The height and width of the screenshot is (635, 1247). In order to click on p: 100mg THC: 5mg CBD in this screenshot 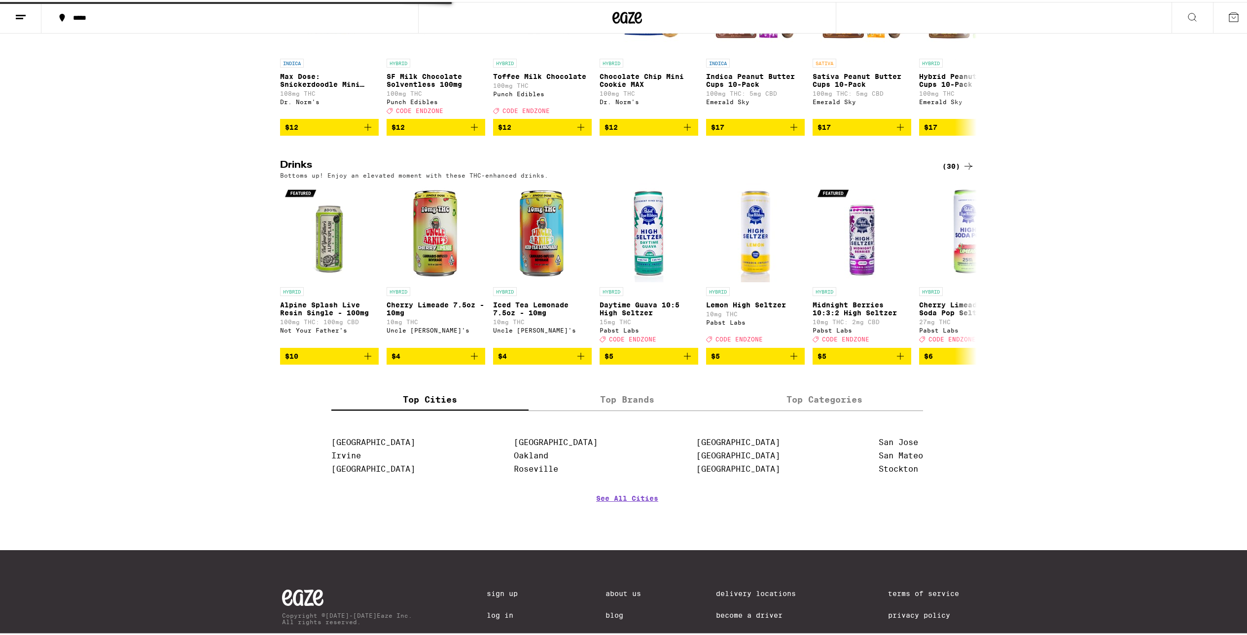, I will do `click(756, 91)`.